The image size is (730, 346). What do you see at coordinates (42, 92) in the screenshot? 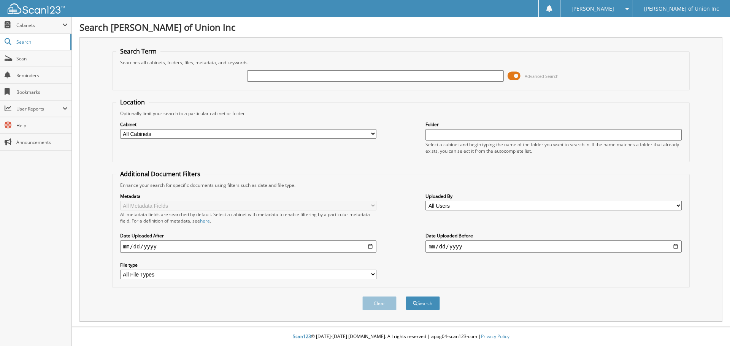
I see `span: Bookmarks` at bounding box center [42, 92].